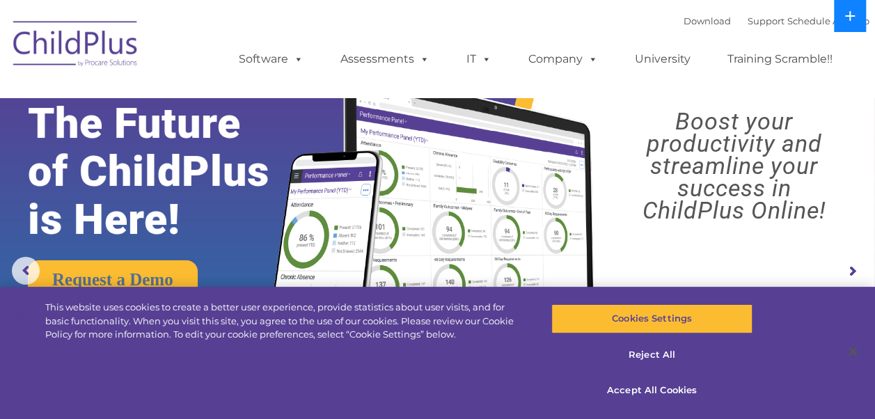 This screenshot has height=419, width=875. Describe the element at coordinates (385, 59) in the screenshot. I see `a: Assessments` at that location.